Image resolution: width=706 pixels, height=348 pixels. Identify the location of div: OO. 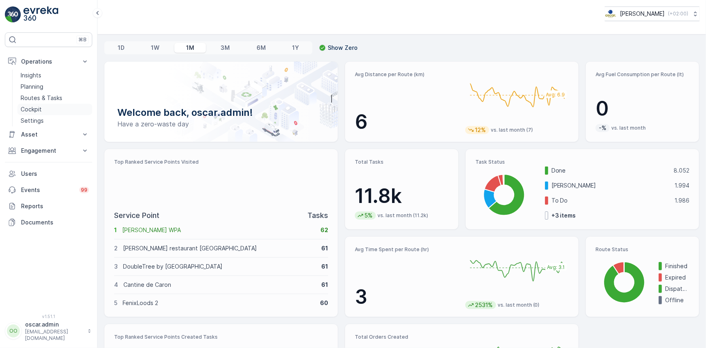
(13, 331).